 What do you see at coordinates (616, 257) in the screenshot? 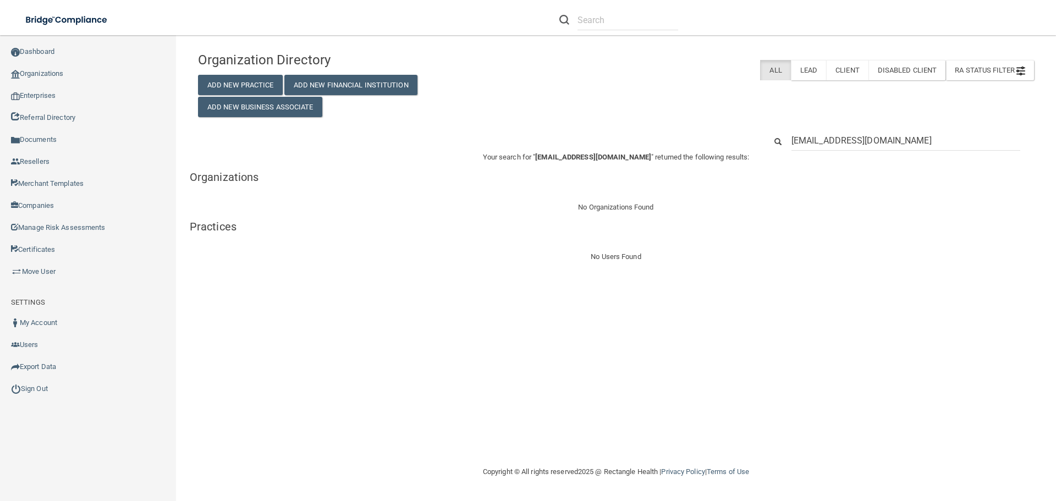
I see `div: No Users Found` at bounding box center [616, 257].